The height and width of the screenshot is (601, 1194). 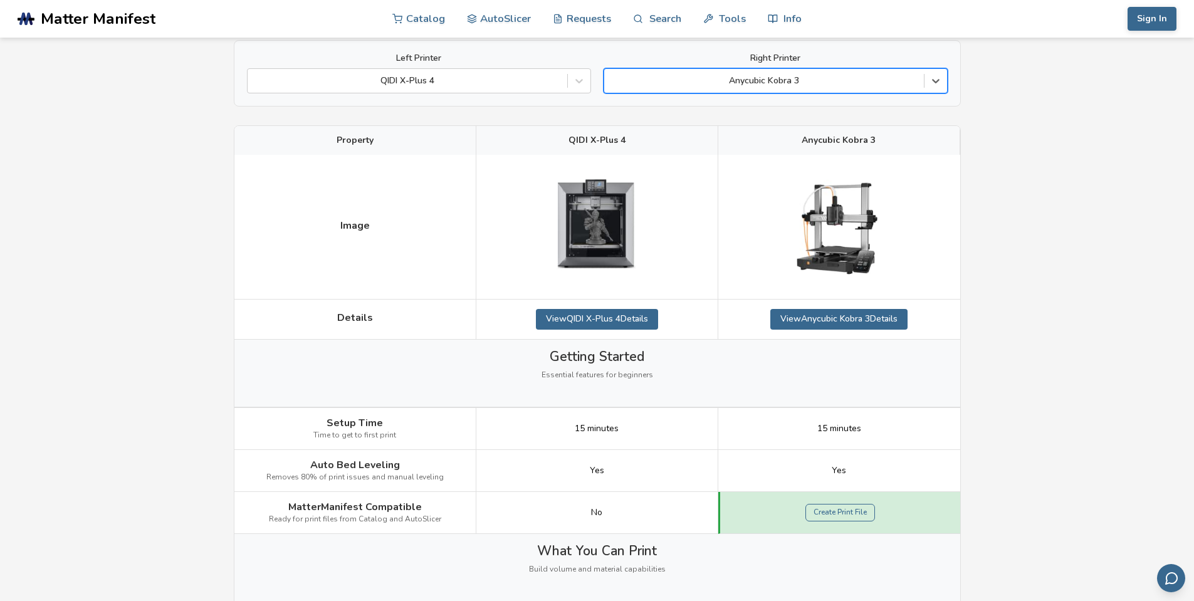 I want to click on img: Anycubic Kobra 3, so click(x=839, y=227).